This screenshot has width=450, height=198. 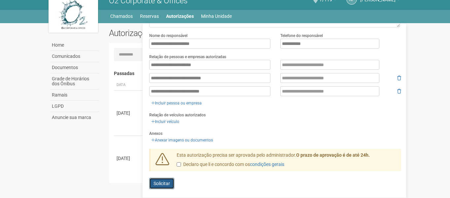 I want to click on input: Declaro que li e concordo com oscondições gerais, so click(x=179, y=164).